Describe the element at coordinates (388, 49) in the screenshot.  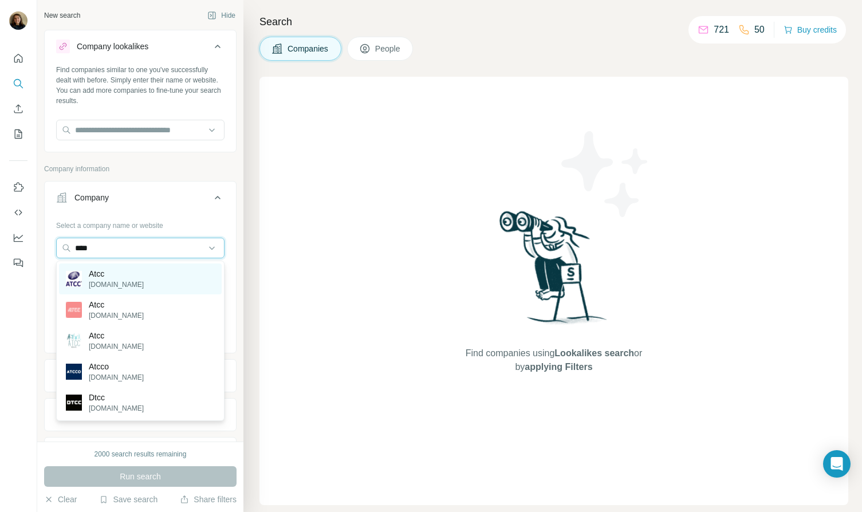
I see `span: People` at that location.